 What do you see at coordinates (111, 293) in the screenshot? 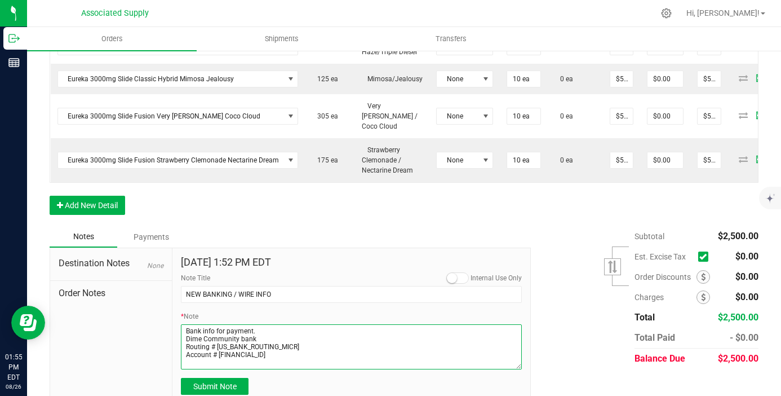
I see `span: Order Notes` at bounding box center [111, 293].